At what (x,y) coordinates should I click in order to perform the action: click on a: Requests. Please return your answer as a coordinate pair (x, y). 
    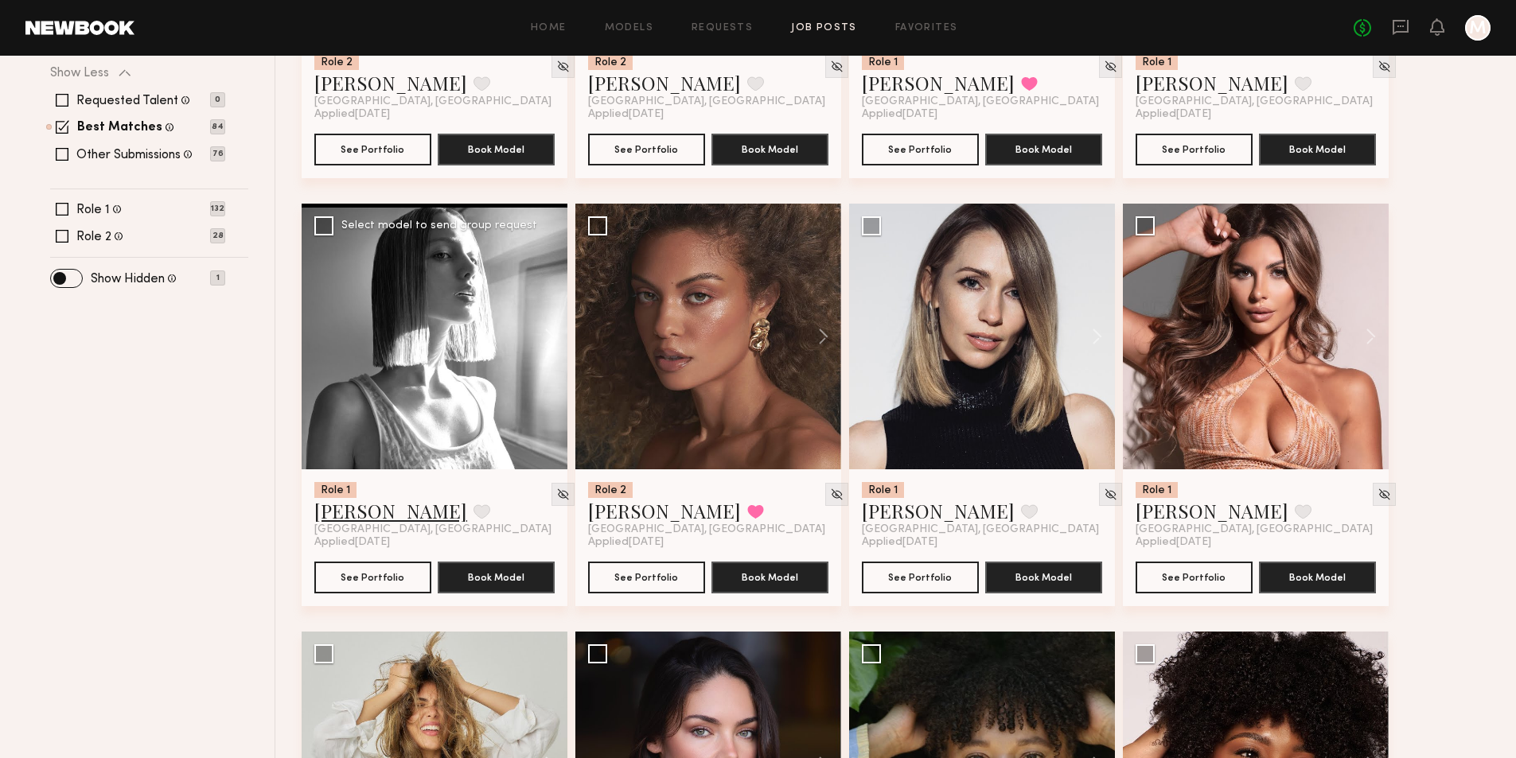
    Looking at the image, I should click on (722, 28).